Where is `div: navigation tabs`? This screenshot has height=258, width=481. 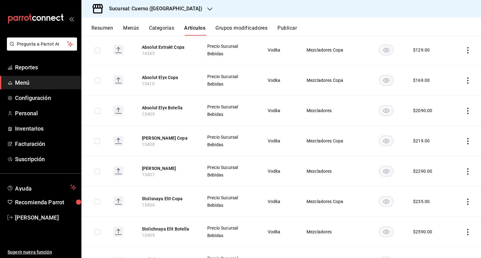
div: navigation tabs is located at coordinates (286, 30).